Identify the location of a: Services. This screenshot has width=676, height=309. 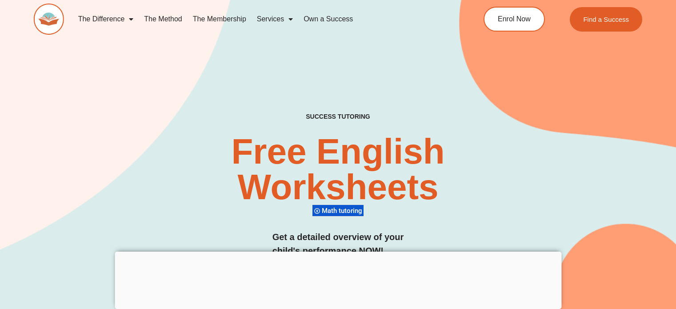
(275, 19).